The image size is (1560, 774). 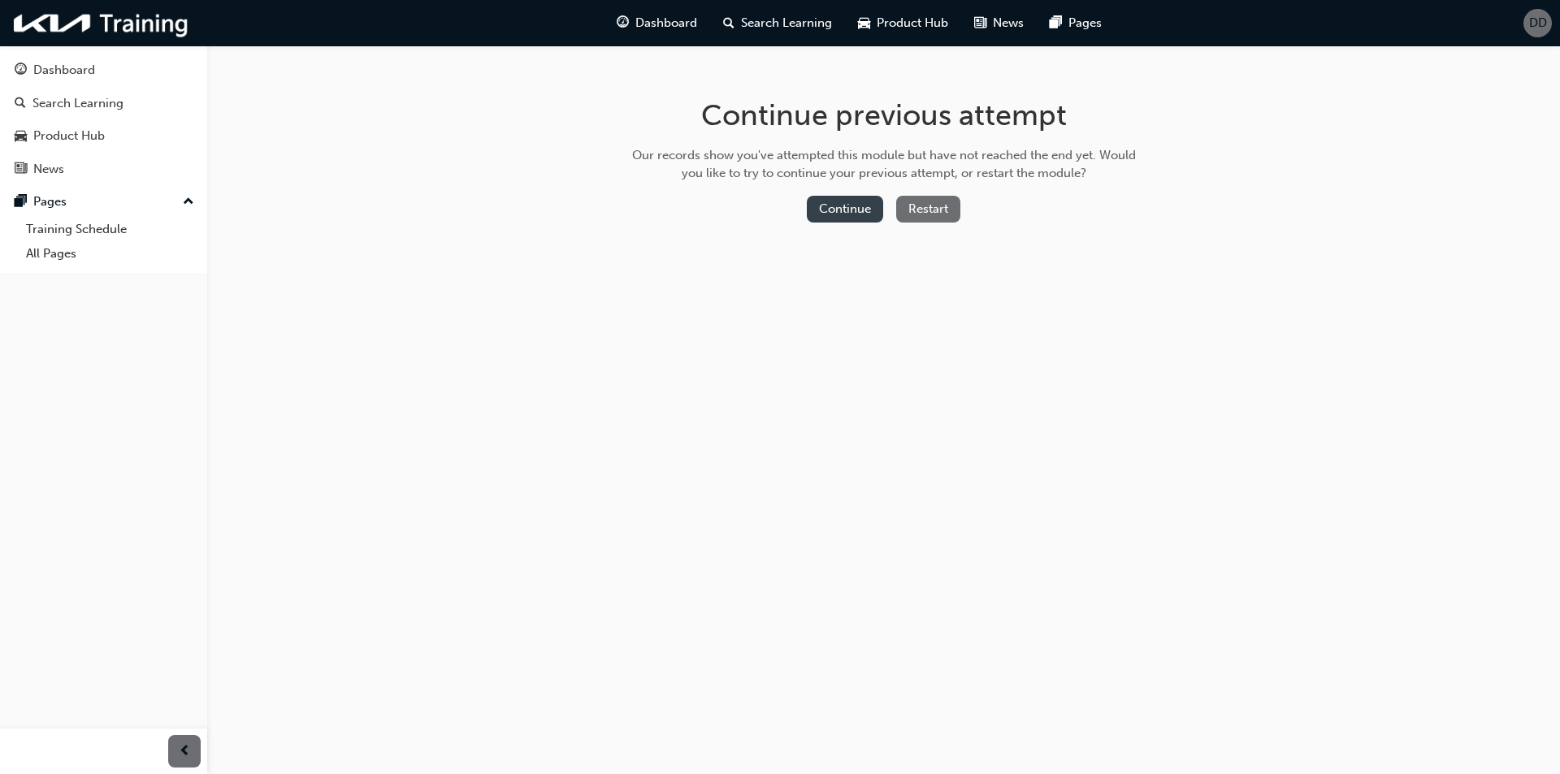 What do you see at coordinates (103, 169) in the screenshot?
I see `a: News` at bounding box center [103, 169].